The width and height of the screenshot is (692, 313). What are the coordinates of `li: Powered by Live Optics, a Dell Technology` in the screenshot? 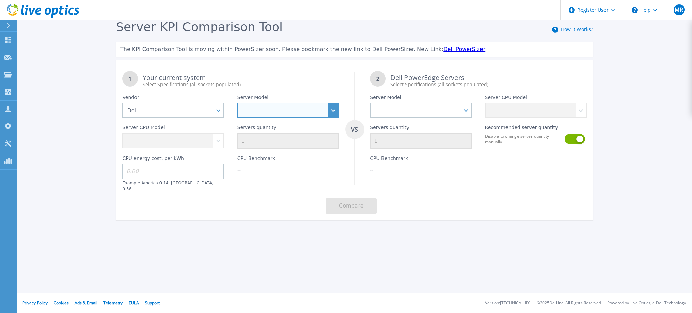 It's located at (647, 303).